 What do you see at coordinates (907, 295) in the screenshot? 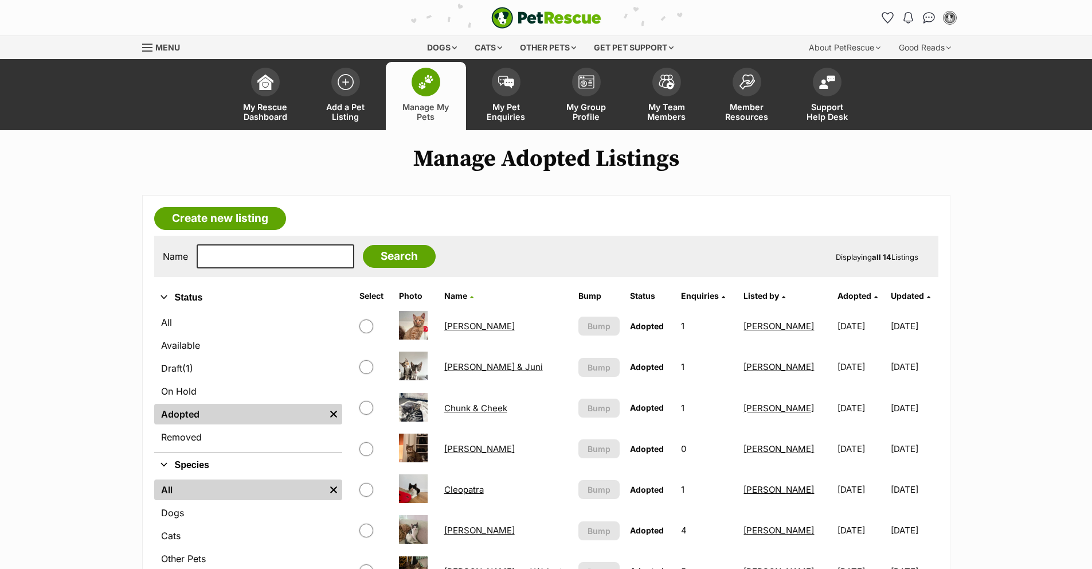
I see `span: Updated` at bounding box center [907, 295].